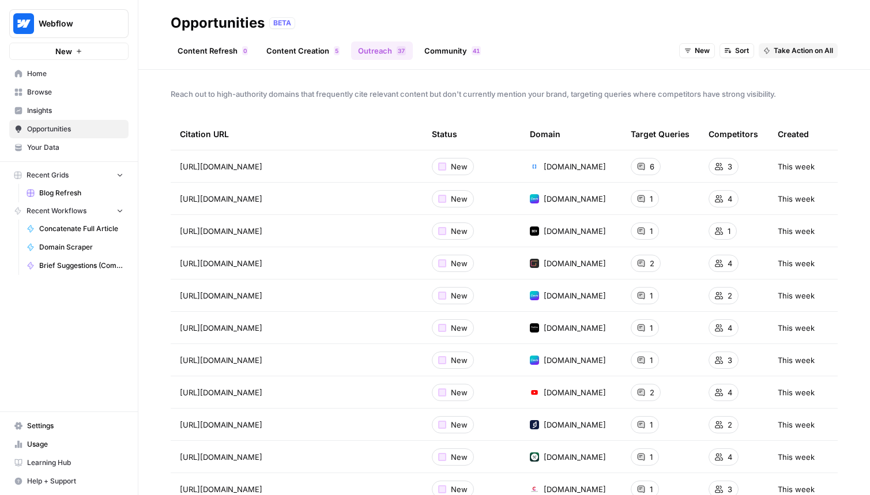 The image size is (870, 495). I want to click on span: Reach out to high-authority domains that frequently cite relevant content but don't currently men..., so click(504, 94).